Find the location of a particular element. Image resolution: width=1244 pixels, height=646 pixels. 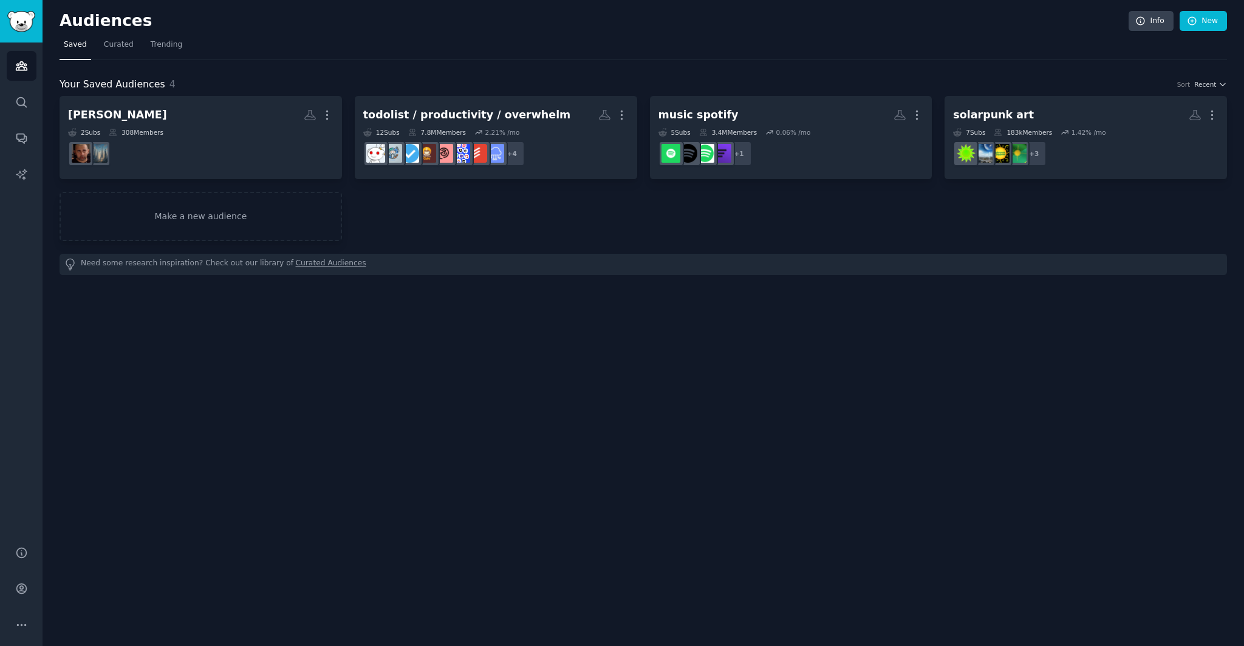

div: todolist / productivity / overwhelm is located at coordinates (467, 115).